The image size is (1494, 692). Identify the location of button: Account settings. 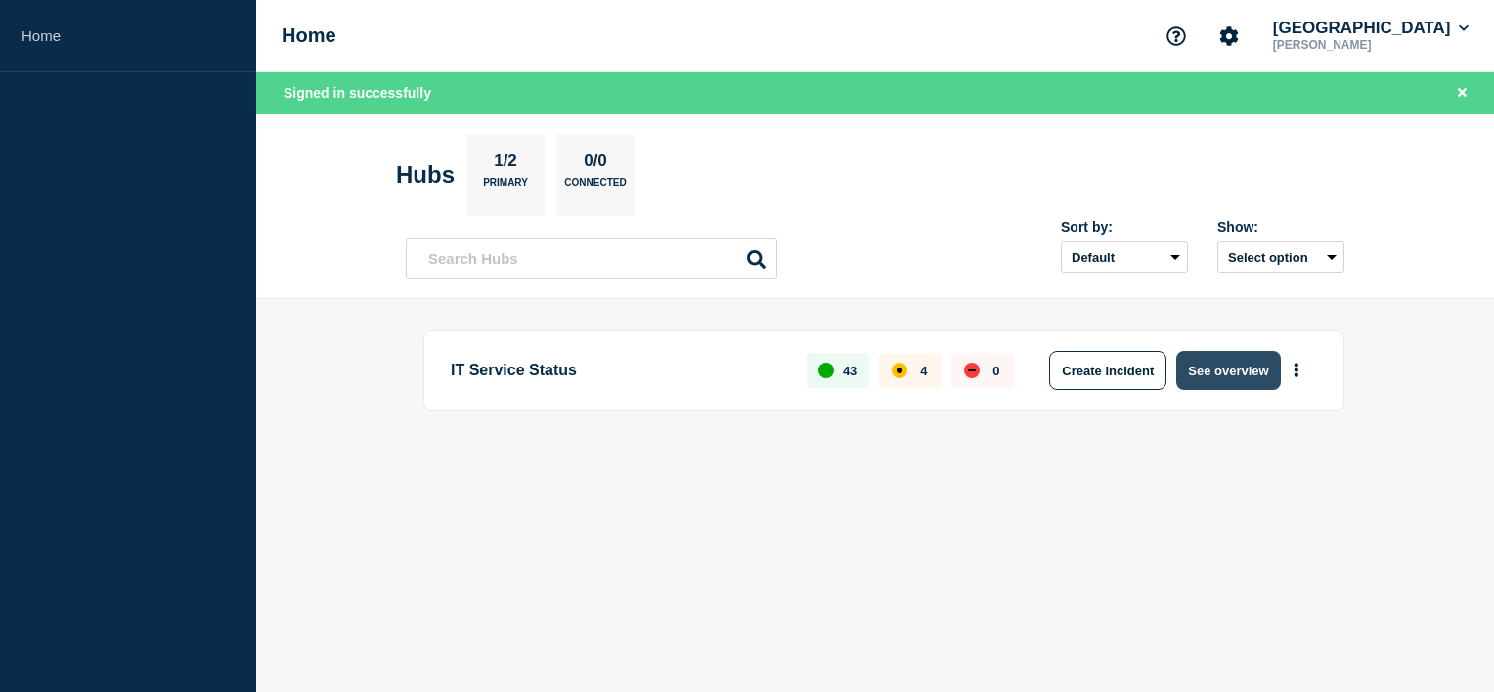
(1229, 36).